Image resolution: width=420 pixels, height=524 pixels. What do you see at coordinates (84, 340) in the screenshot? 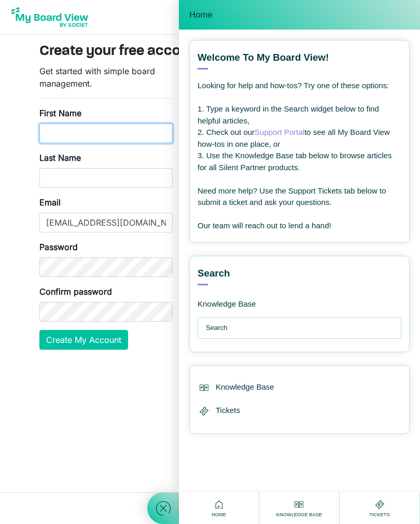
I see `button: Create My Account` at bounding box center [84, 340].